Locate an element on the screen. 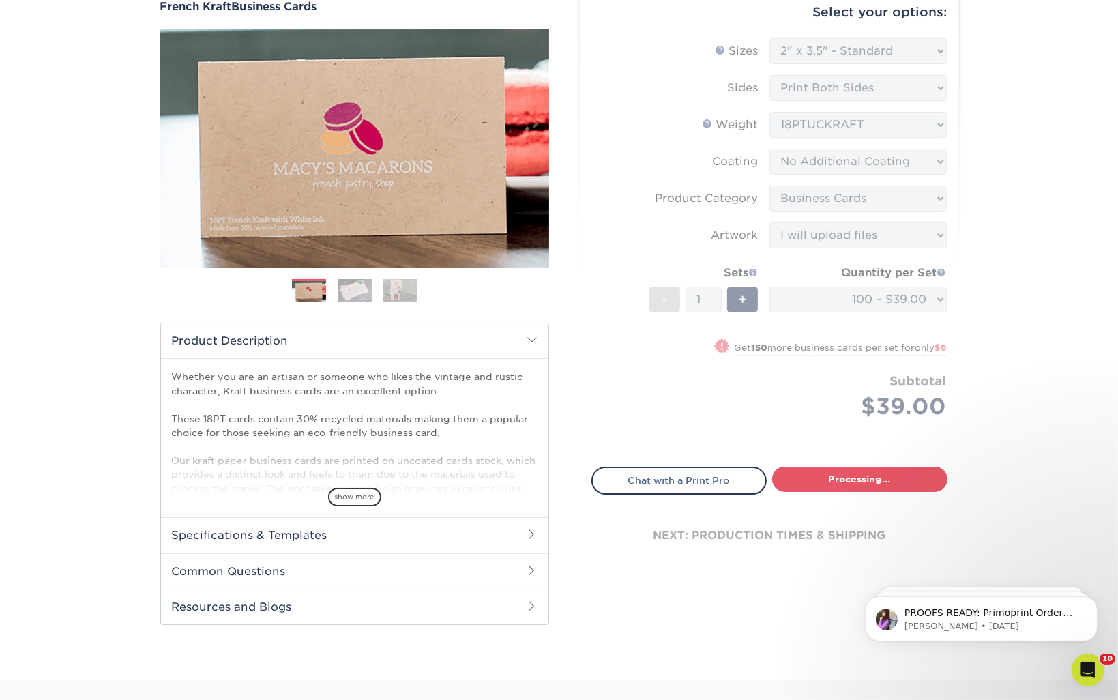 Image resolution: width=1118 pixels, height=700 pixels. div: next: production times & shipping is located at coordinates (769, 535).